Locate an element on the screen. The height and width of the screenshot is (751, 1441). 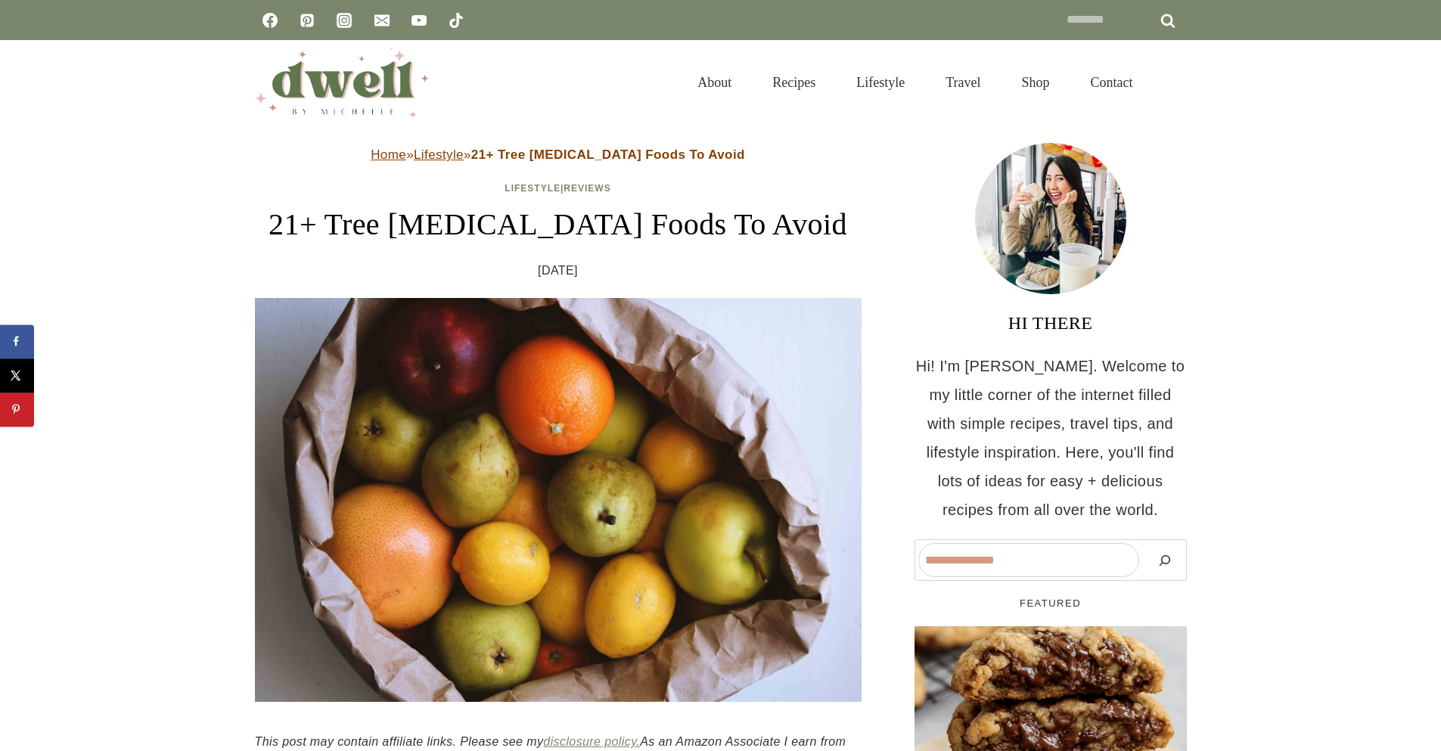
nav: Primary Navigation is located at coordinates (915, 82).